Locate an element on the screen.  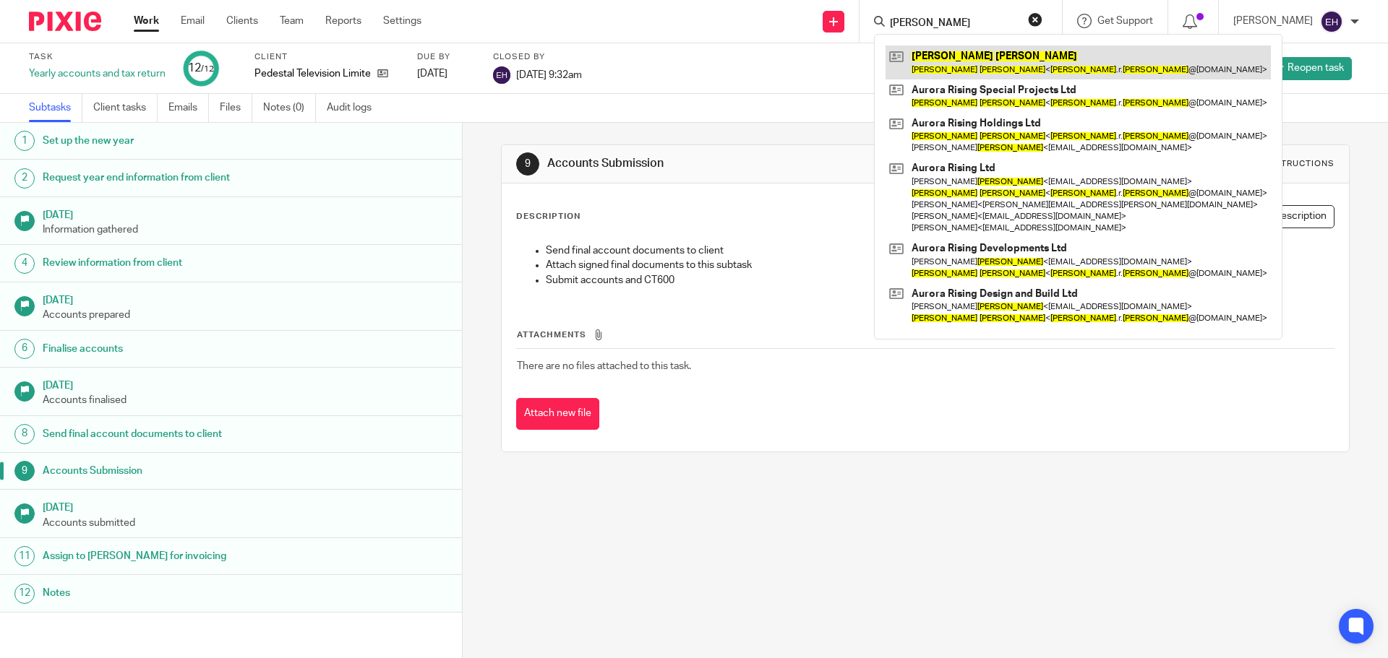
label: Closed by is located at coordinates (537, 57).